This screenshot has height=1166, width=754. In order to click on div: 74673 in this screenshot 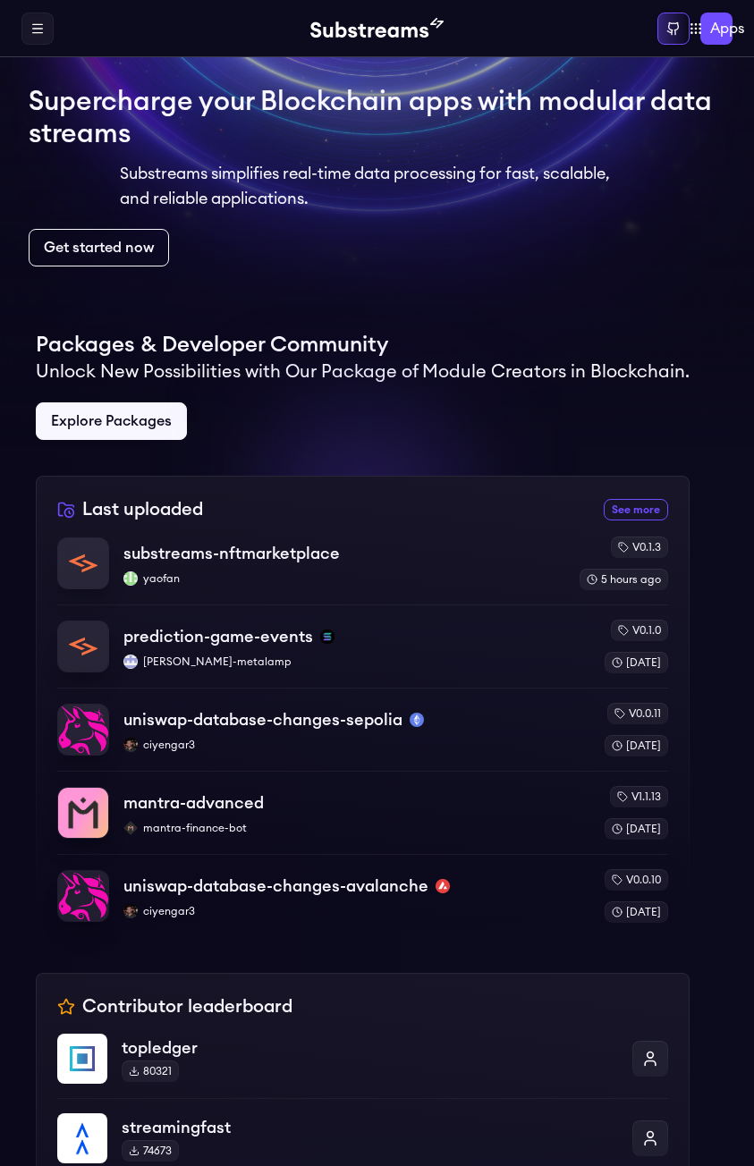, I will do `click(150, 1151)`.